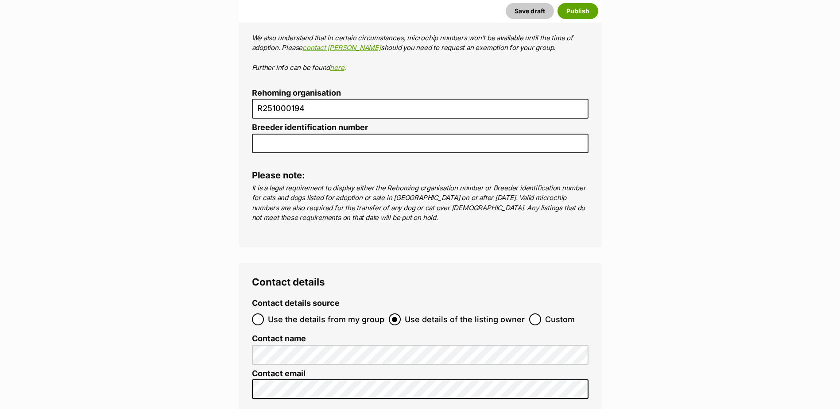 This screenshot has width=840, height=409. Describe the element at coordinates (420, 203) in the screenshot. I see `p: It is a legal requirement to display either the Rehoming organisation number or Breeder identific...` at that location.